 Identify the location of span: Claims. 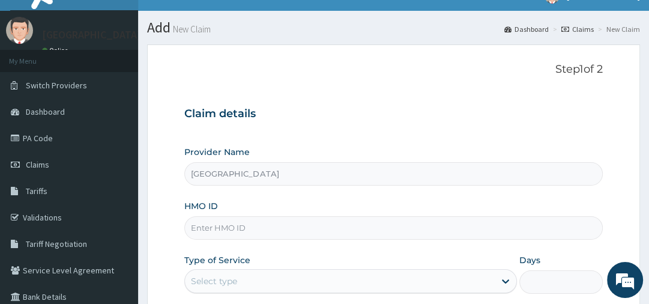
(37, 164).